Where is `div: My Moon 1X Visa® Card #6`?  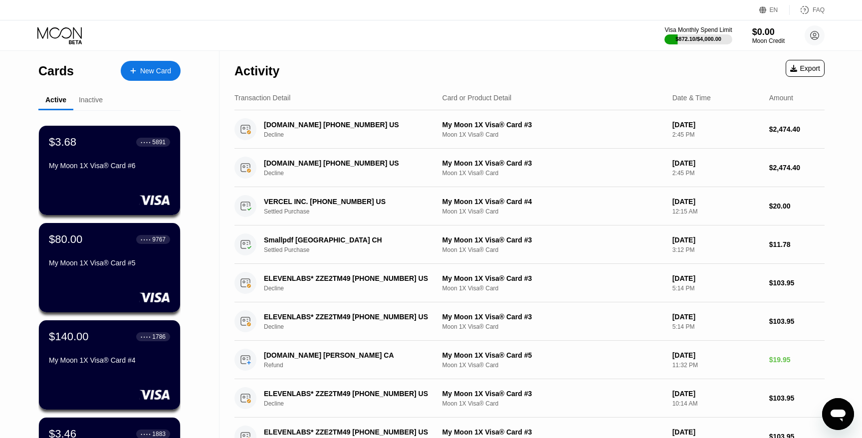
div: My Moon 1X Visa® Card #6 is located at coordinates (109, 166).